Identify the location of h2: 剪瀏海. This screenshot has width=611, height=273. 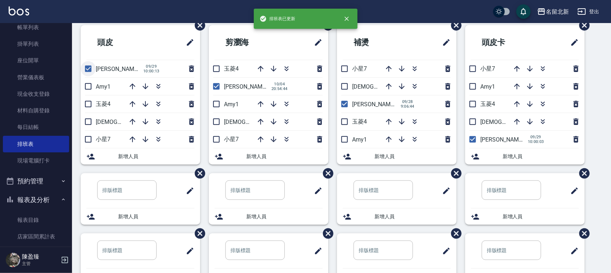
(249, 42).